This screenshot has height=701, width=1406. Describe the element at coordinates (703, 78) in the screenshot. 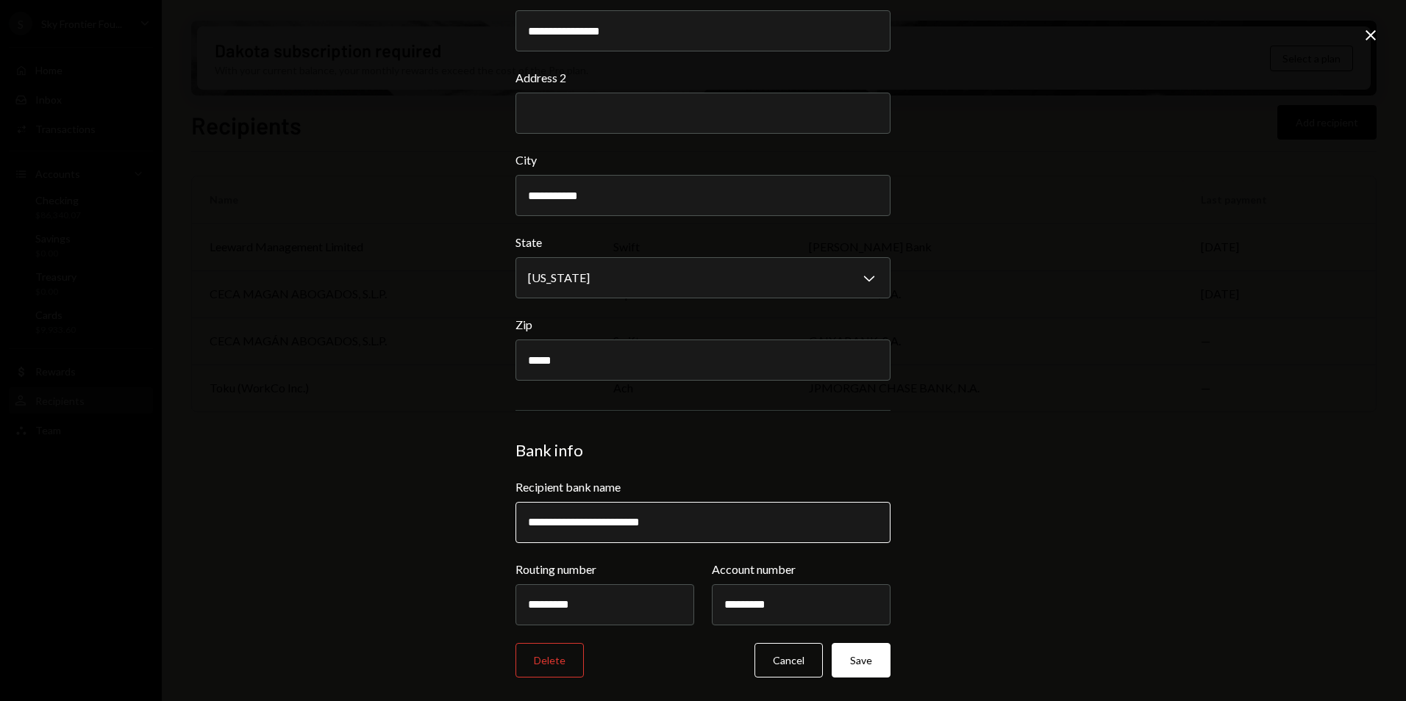

I see `label: Address 2` at that location.